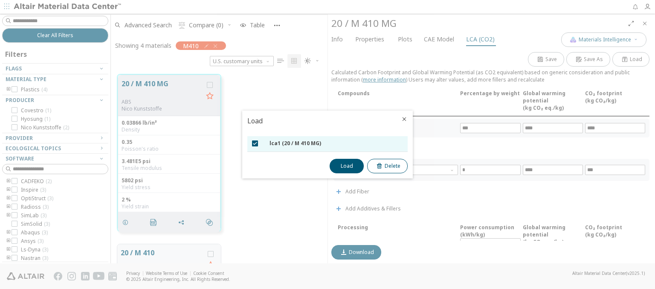 This screenshot has width=655, height=289. What do you see at coordinates (346, 166) in the screenshot?
I see `span: Load` at bounding box center [346, 166].